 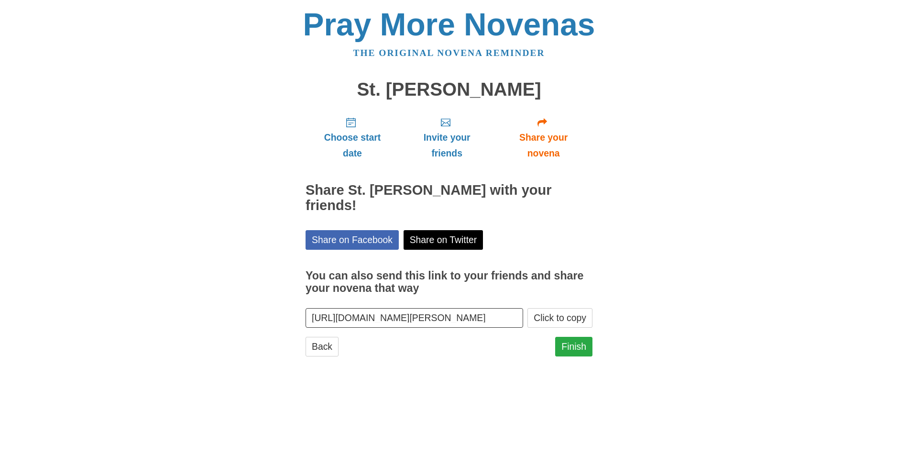 I want to click on button: Click to copy, so click(x=560, y=318).